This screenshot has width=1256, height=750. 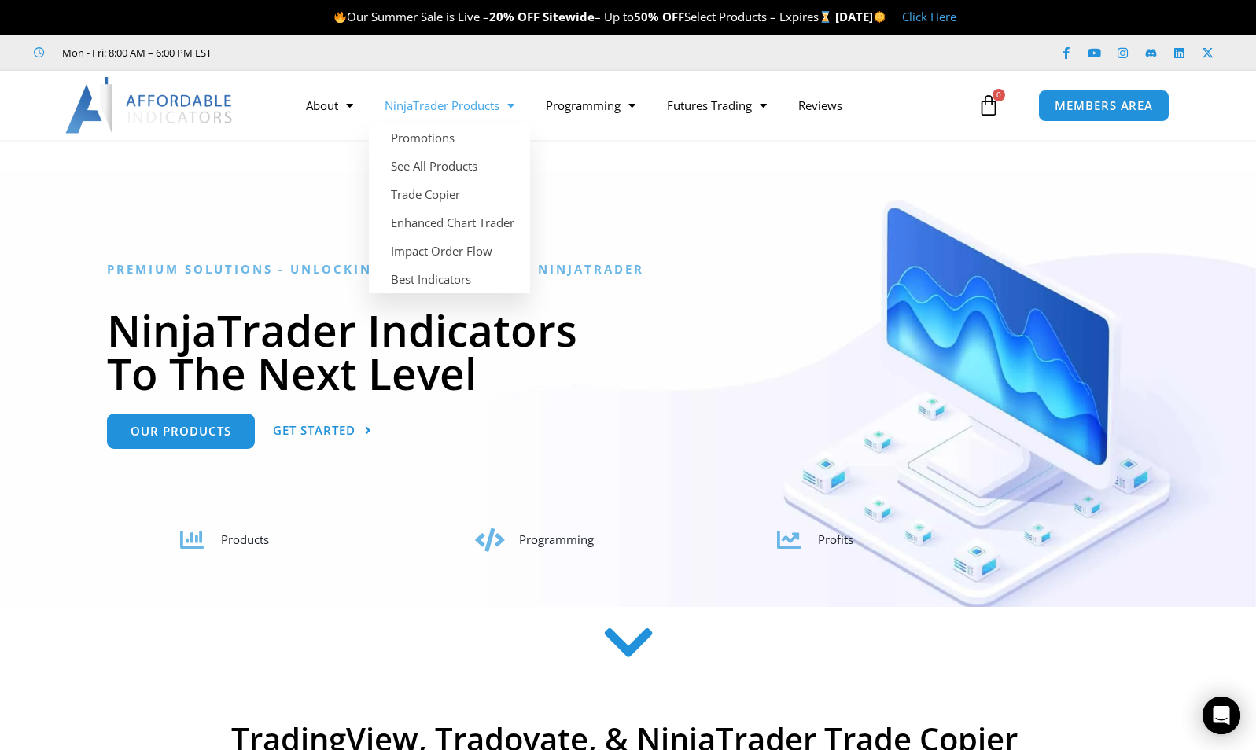 What do you see at coordinates (1221, 716) in the screenshot?
I see `div: Open Intercom Messenger` at bounding box center [1221, 716].